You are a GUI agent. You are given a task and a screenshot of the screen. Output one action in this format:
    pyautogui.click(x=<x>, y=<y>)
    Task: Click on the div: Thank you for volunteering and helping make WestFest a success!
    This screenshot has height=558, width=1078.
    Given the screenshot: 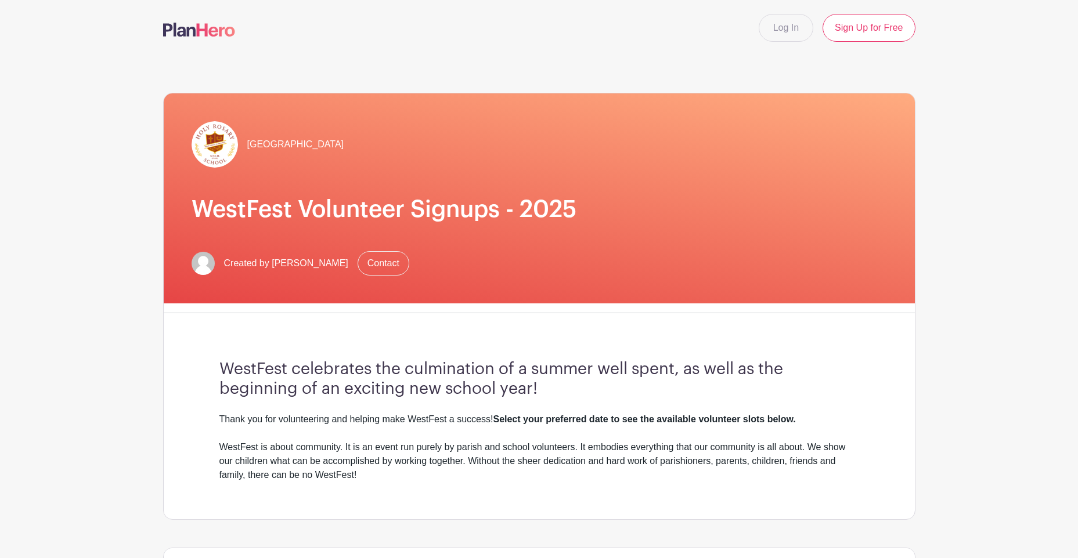 What is the action you would take?
    pyautogui.click(x=539, y=420)
    